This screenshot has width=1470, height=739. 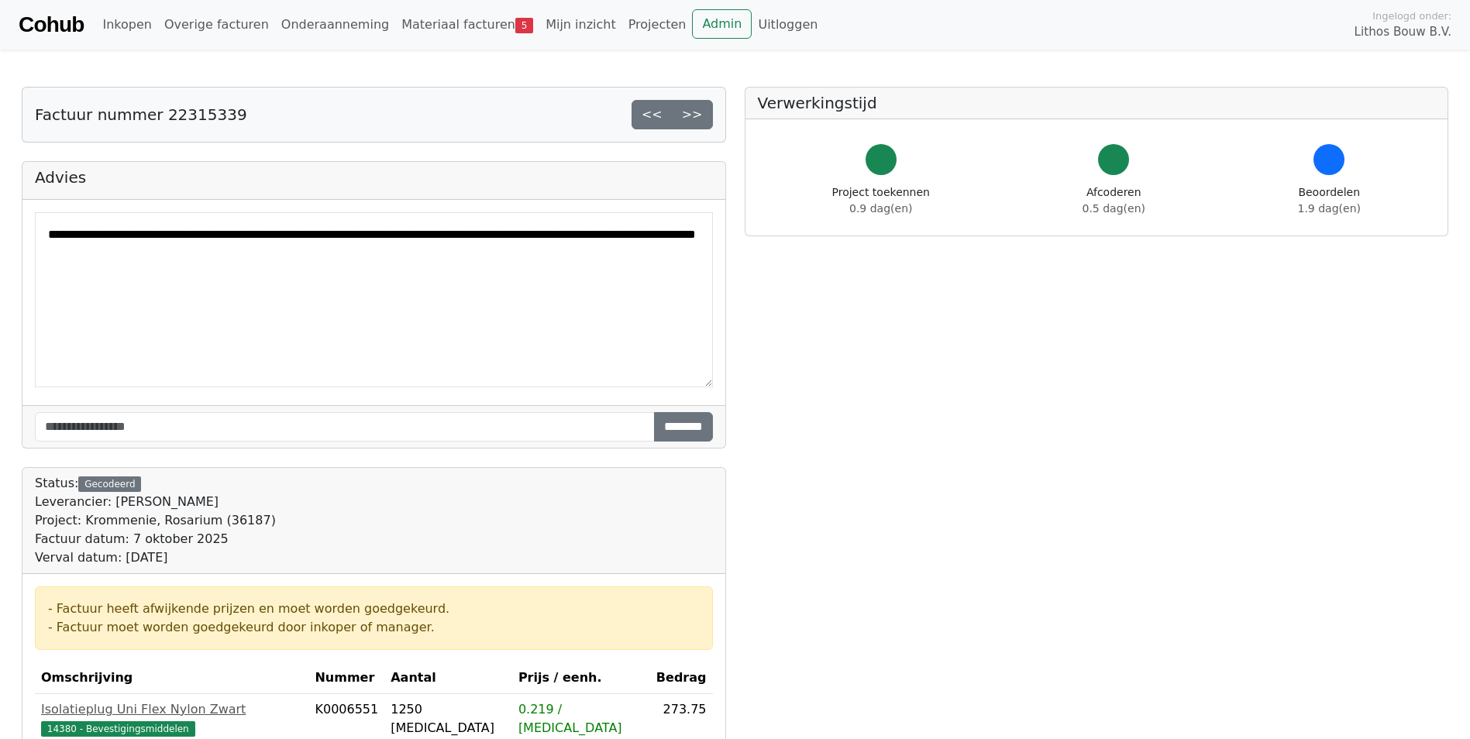 What do you see at coordinates (722, 24) in the screenshot?
I see `a: Admin` at bounding box center [722, 24].